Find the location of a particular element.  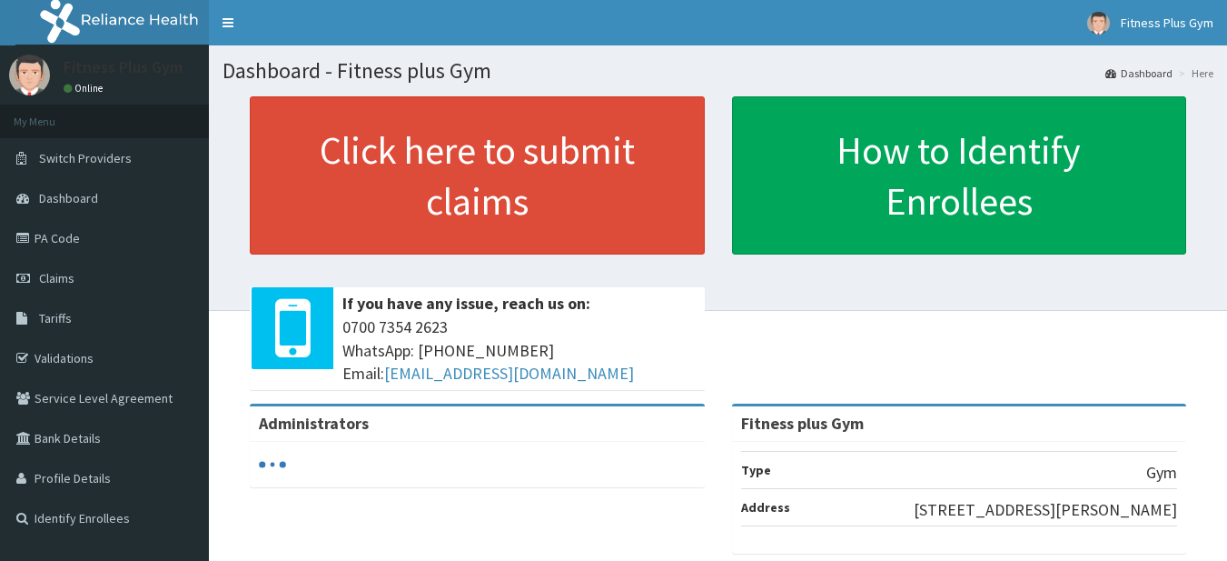

li: Here is located at coordinates (1194, 73).